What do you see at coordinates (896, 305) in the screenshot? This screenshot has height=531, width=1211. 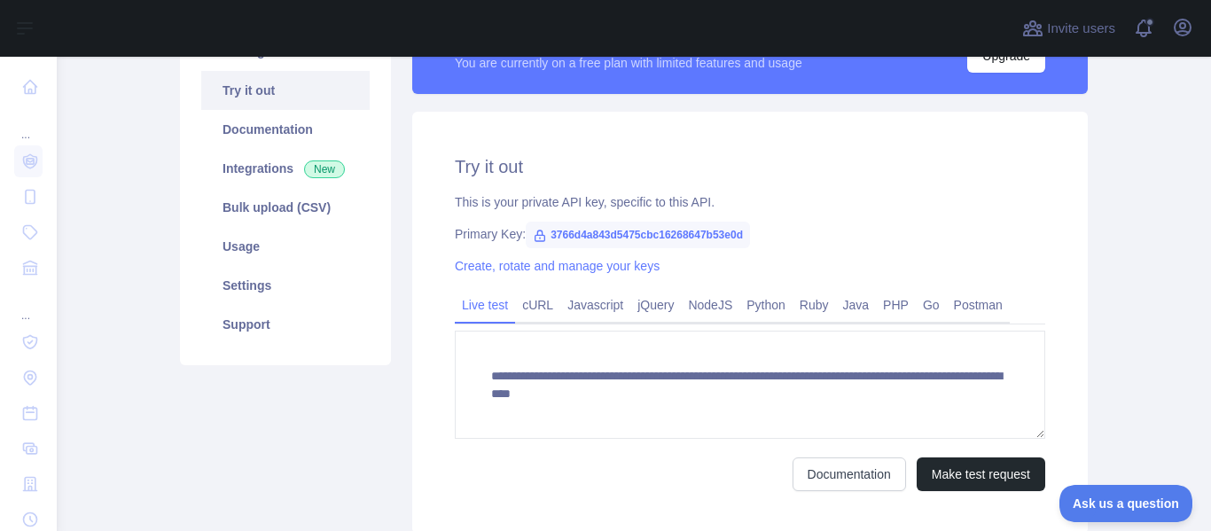 I see `a: PHP` at bounding box center [896, 305].